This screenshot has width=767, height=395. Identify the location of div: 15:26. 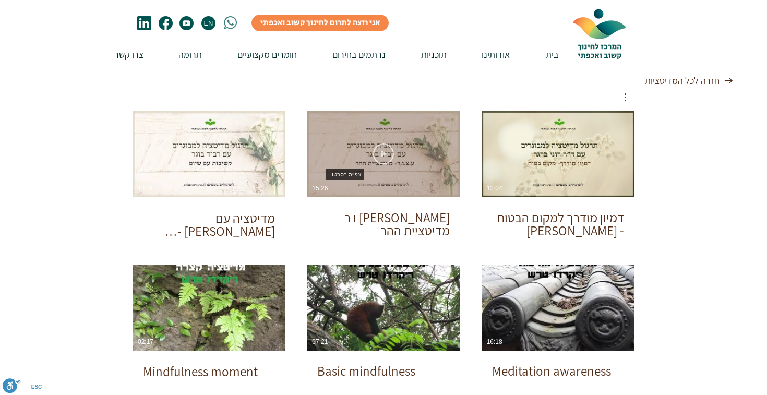
(320, 188).